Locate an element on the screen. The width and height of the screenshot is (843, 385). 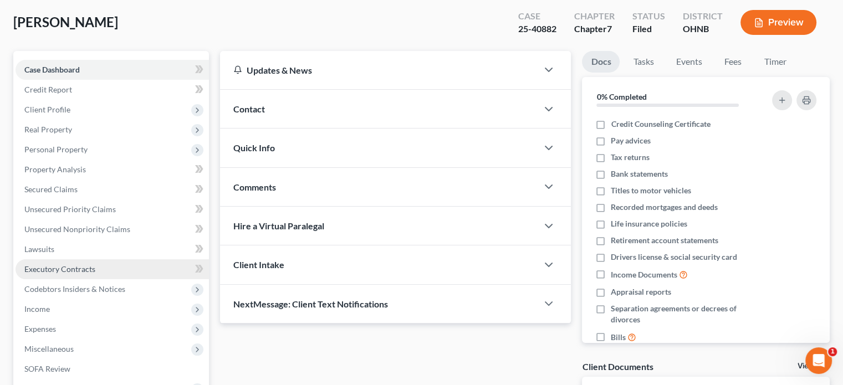
span: Hire a Virtual Paralegal is located at coordinates (279, 226).